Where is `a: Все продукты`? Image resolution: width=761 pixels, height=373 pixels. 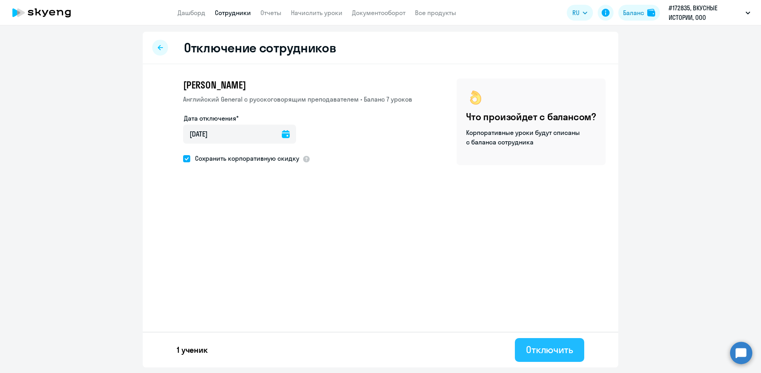
a: Все продукты is located at coordinates (436, 13).